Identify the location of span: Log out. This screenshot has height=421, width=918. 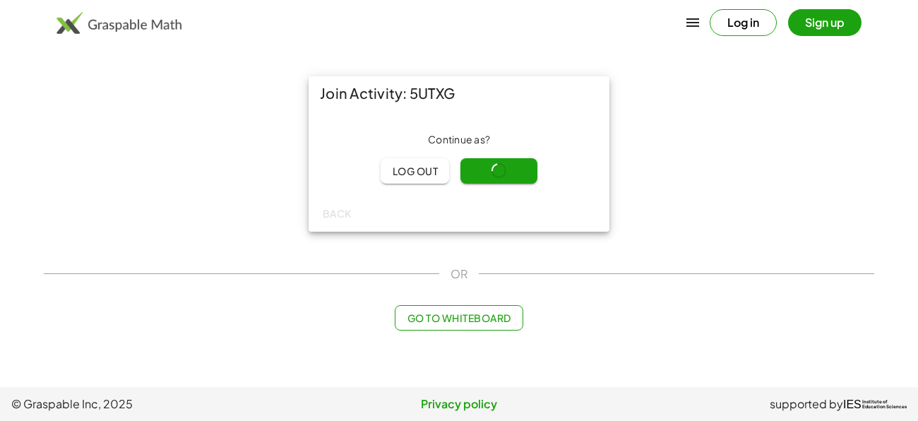
(415, 171).